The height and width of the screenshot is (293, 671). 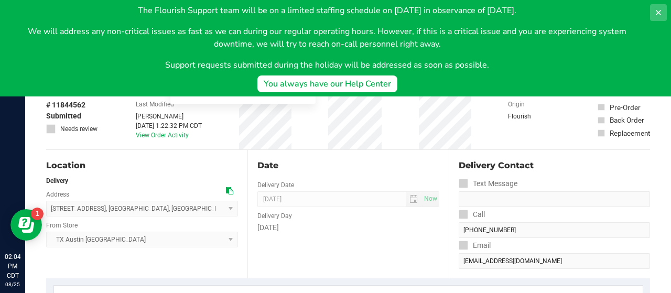 What do you see at coordinates (66, 105) in the screenshot?
I see `span: # 11844562` at bounding box center [66, 105].